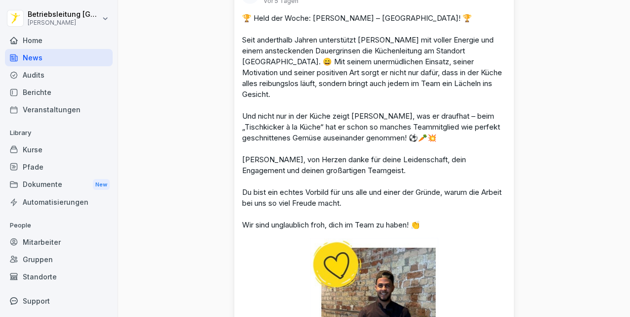  I want to click on p: People, so click(59, 225).